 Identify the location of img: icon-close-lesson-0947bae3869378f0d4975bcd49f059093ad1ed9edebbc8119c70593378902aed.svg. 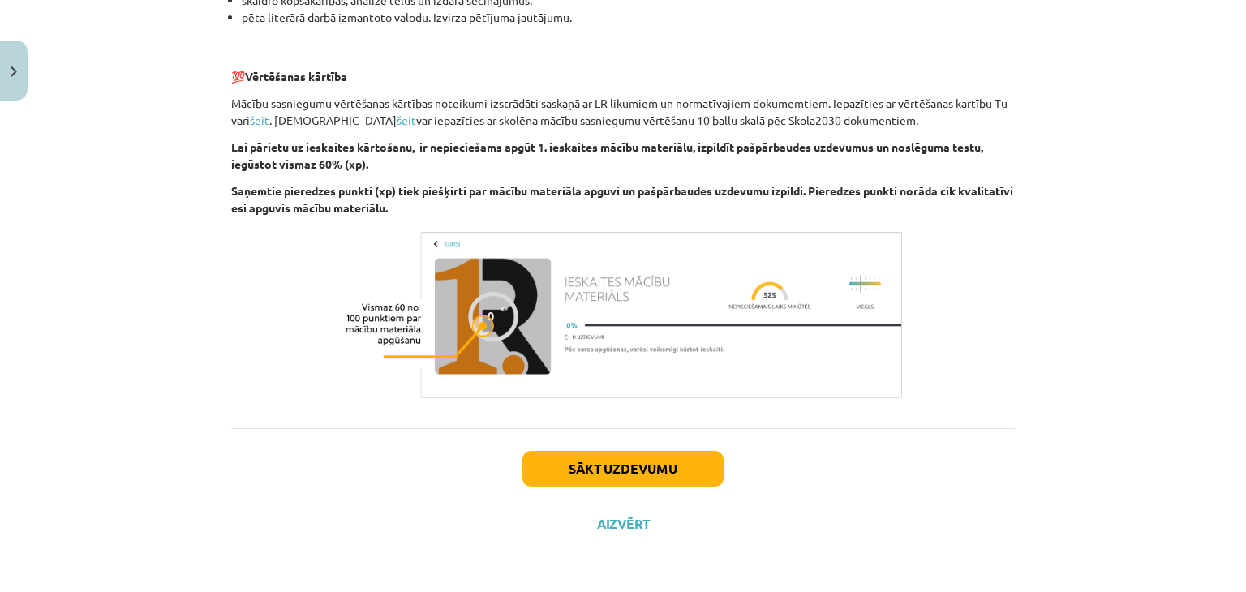
(14, 71).